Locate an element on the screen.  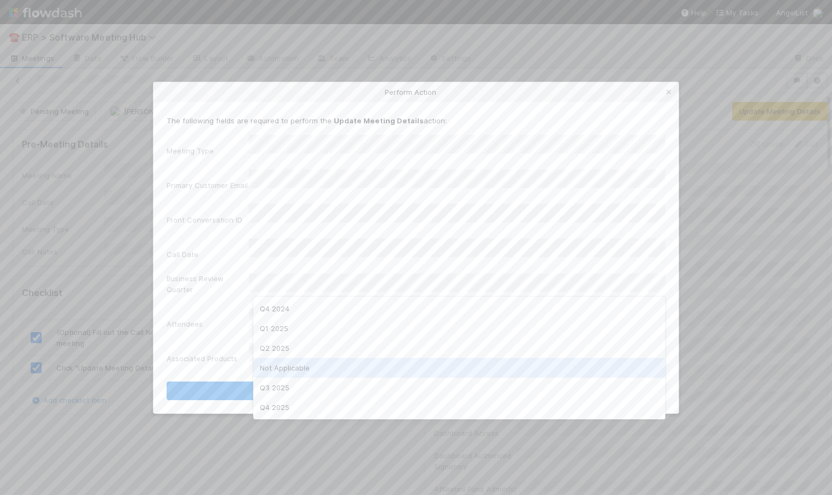
div: Q4 2024 is located at coordinates (459, 309).